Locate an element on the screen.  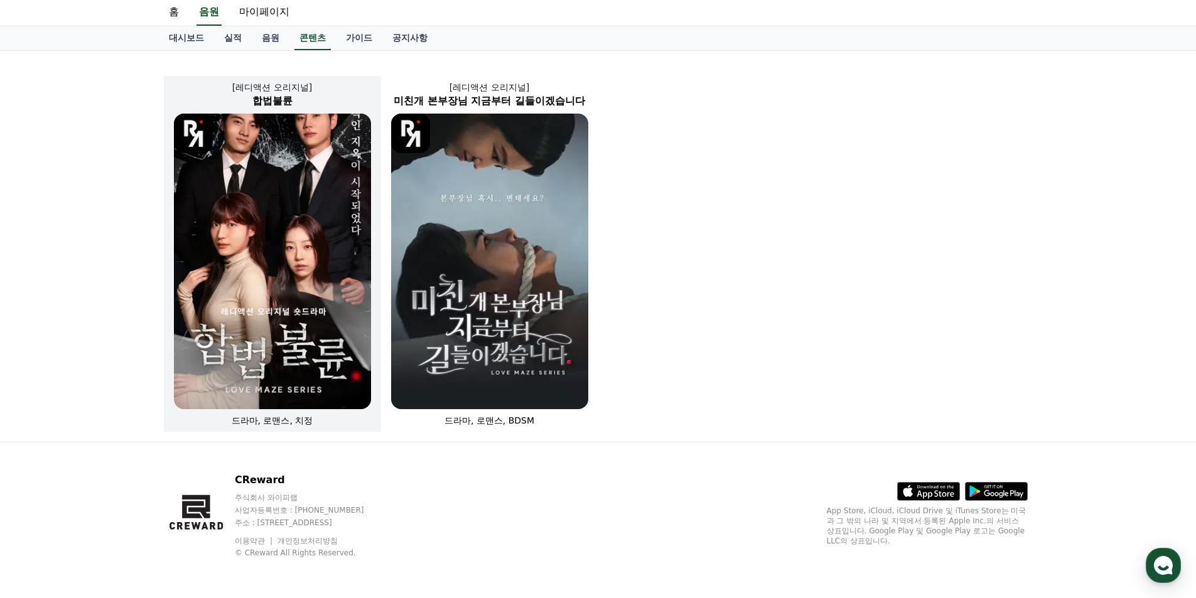
p: 주식회사 와이피랩 is located at coordinates (311, 498).